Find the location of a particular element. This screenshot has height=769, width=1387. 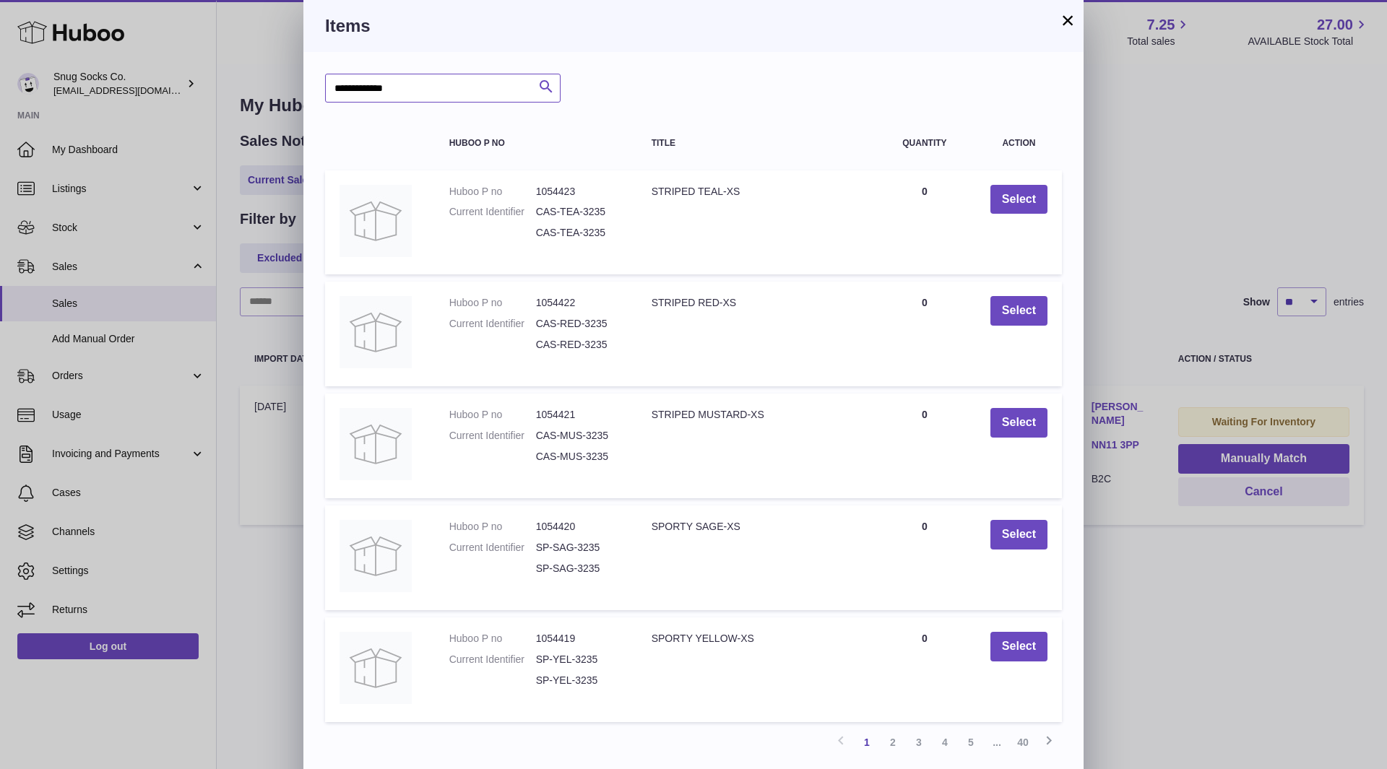

dd: 1054421 is located at coordinates (579, 415).